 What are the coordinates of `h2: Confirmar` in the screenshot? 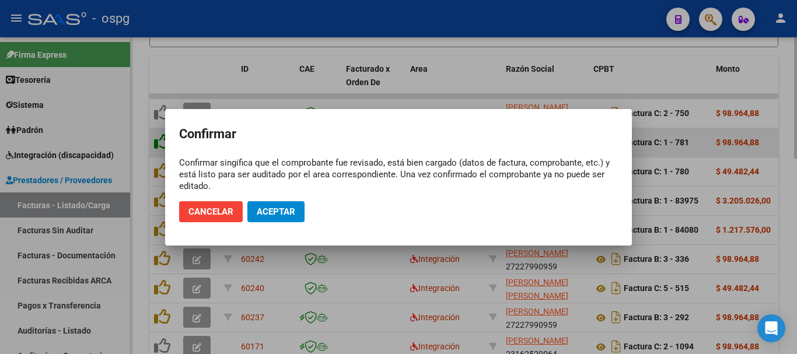 It's located at (398, 134).